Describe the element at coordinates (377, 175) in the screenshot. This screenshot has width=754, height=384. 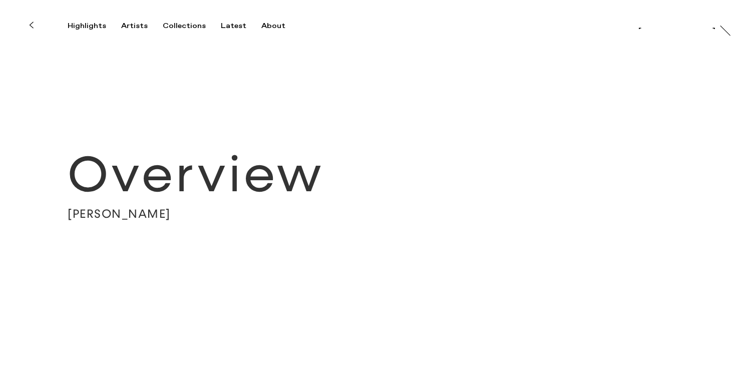
I see `h2: Overview` at that location.